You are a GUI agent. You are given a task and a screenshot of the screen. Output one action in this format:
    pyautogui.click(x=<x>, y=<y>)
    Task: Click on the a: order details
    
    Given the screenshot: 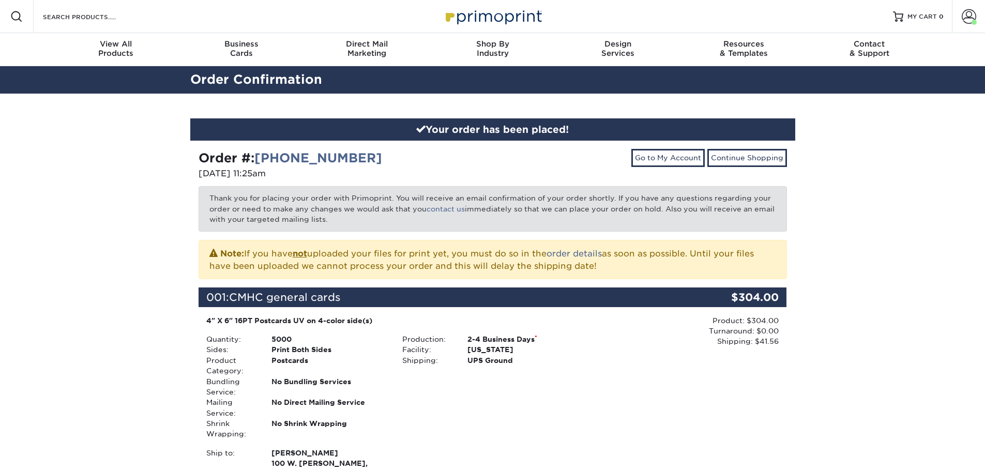 What is the action you would take?
    pyautogui.click(x=574, y=253)
    